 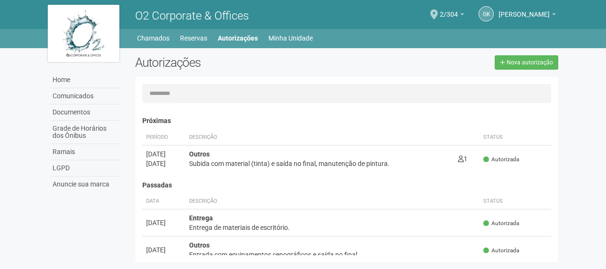 What do you see at coordinates (347, 185) in the screenshot?
I see `h4: Passadas` at bounding box center [347, 185].